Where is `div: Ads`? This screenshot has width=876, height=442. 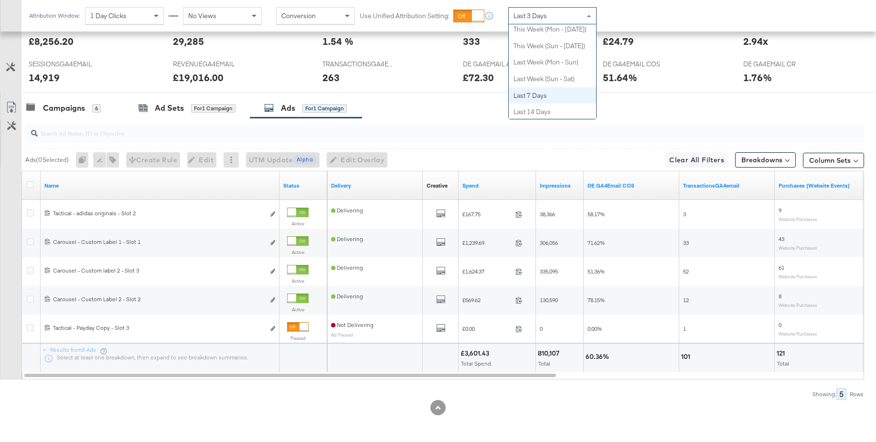
div: Ads is located at coordinates (288, 108).